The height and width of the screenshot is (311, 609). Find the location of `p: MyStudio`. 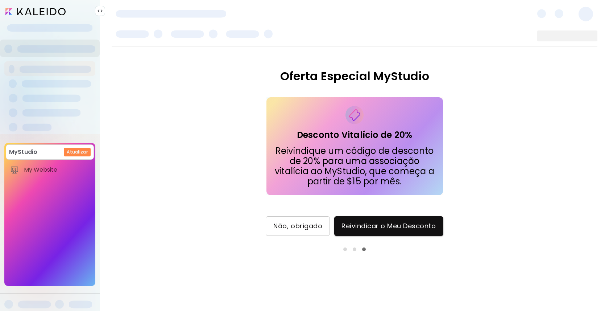

p: MyStudio is located at coordinates (23, 152).